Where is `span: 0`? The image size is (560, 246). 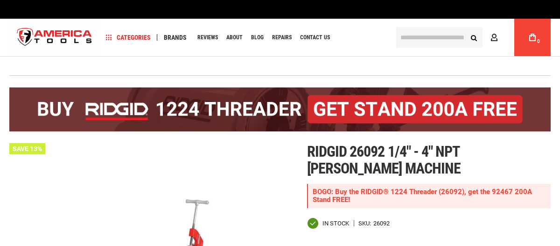
span: 0 is located at coordinates (539, 41).